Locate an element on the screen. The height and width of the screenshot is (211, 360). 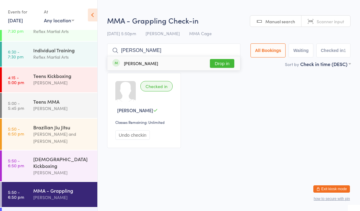
a: 6:30 -7:30 pmIndividual TrainingReflex Martial Arts is located at coordinates (49, 54).